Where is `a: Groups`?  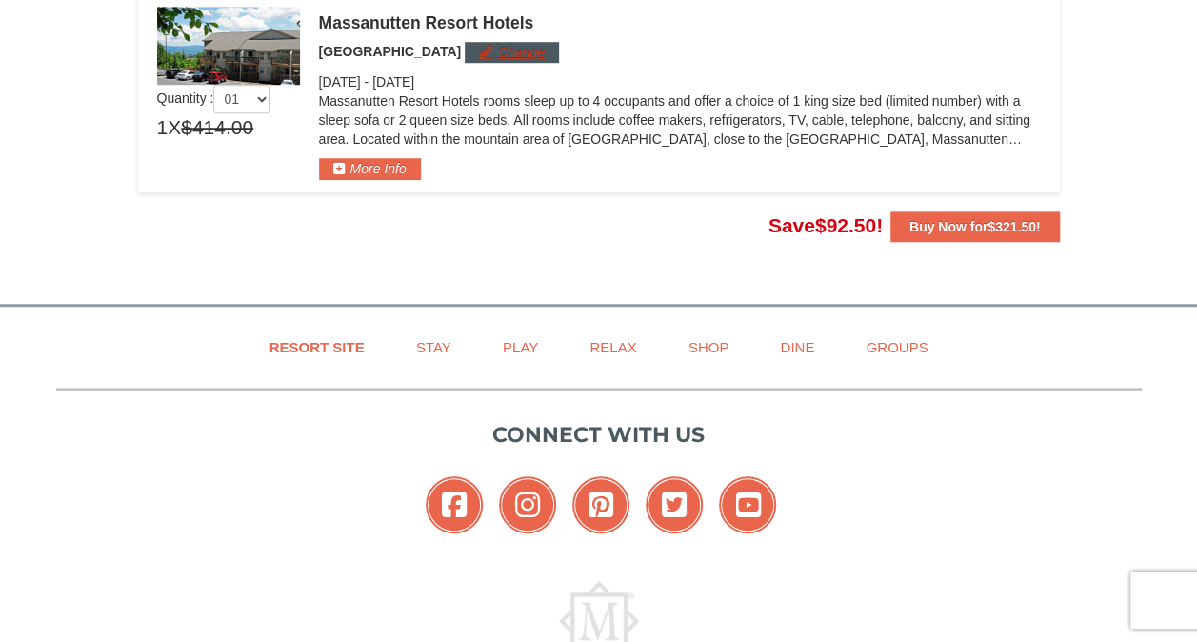
a: Groups is located at coordinates (896, 347).